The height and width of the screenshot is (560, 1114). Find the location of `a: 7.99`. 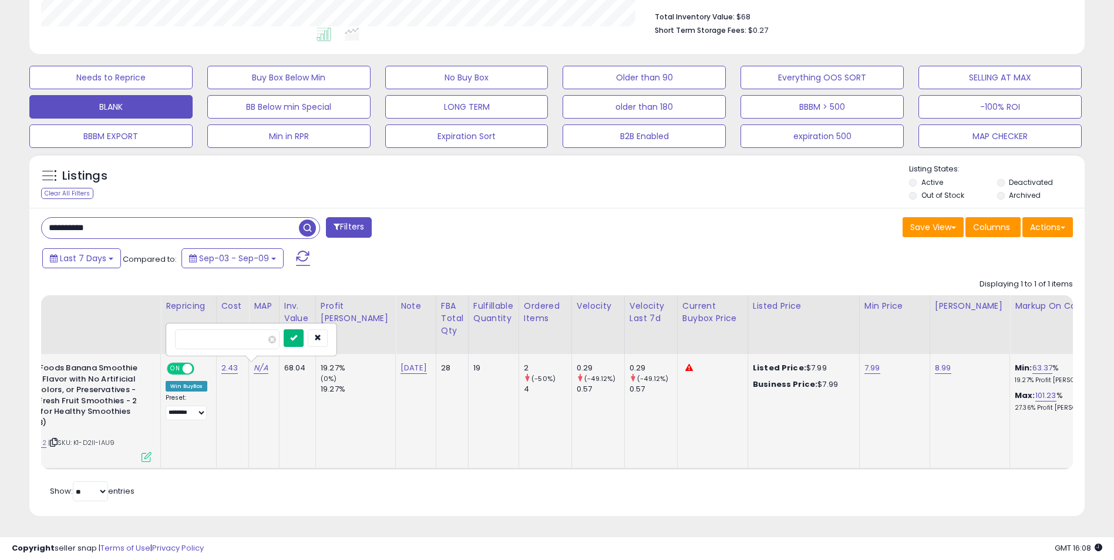

a: 7.99 is located at coordinates (872, 368).